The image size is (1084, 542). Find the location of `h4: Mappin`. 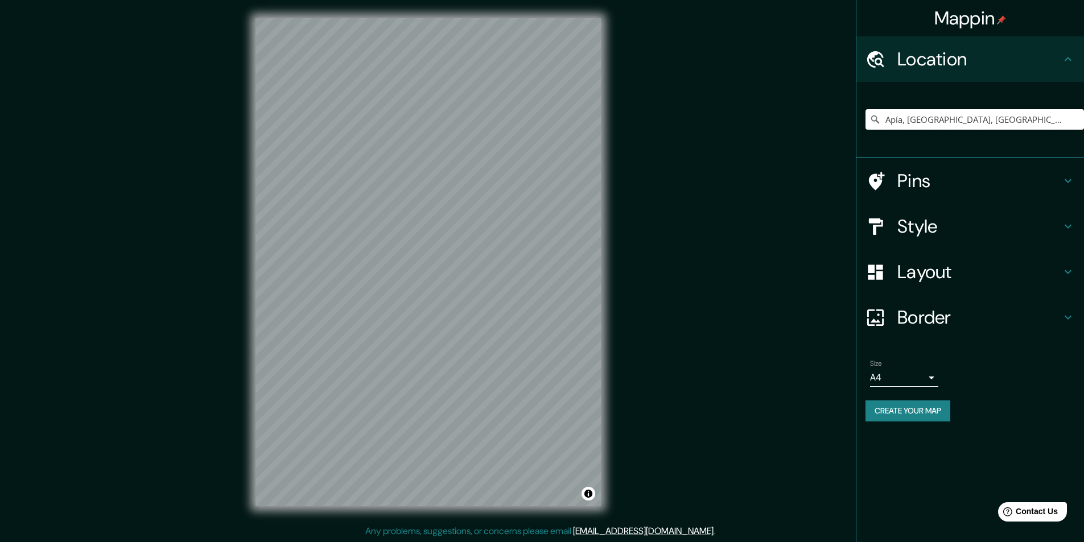

h4: Mappin is located at coordinates (970, 18).